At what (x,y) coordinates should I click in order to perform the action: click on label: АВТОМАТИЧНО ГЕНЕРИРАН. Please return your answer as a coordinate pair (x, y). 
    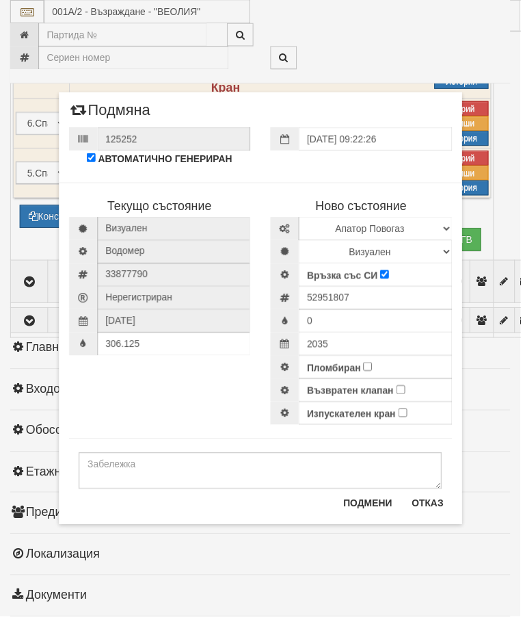
    Looking at the image, I should click on (167, 160).